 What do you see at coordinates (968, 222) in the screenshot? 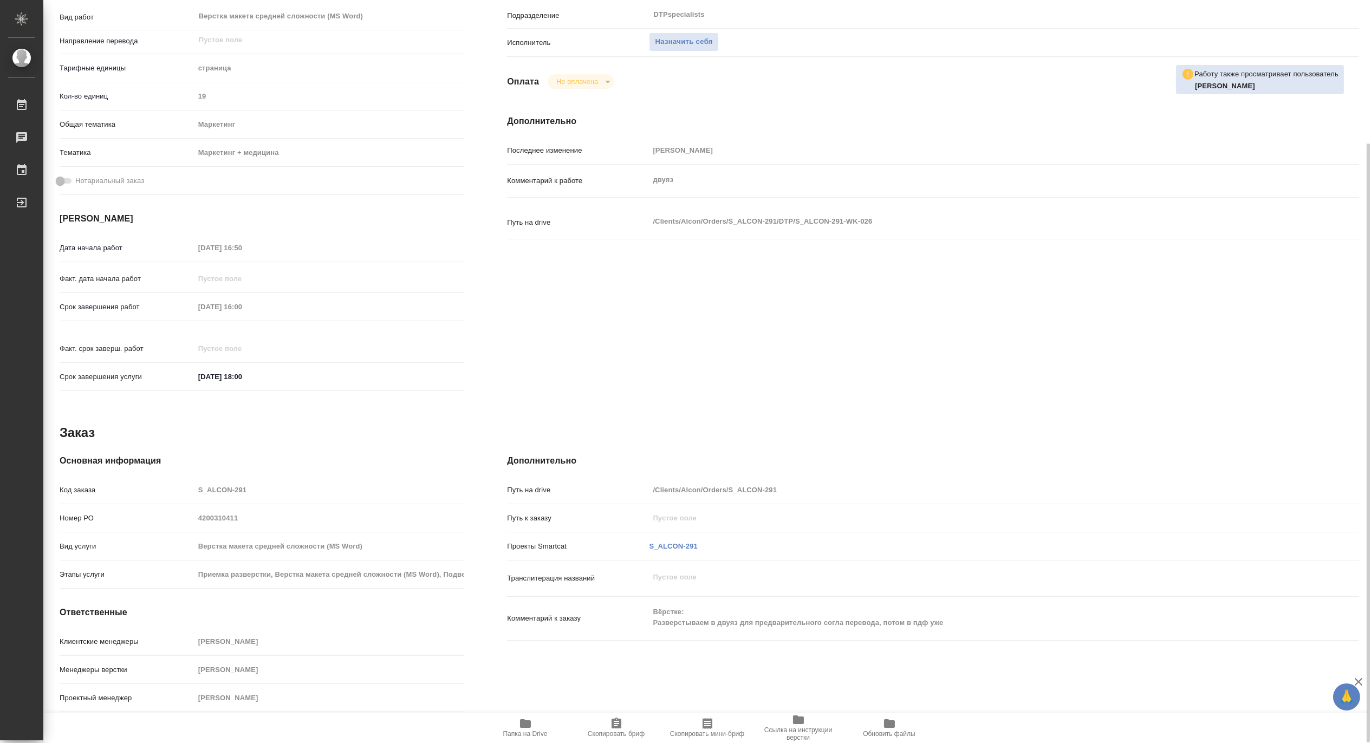
I see `textarea: /Clients/Alcon/Orders/S_ALCON-291/DTP/S_ALCON-291-WK-026` at bounding box center [968, 222].